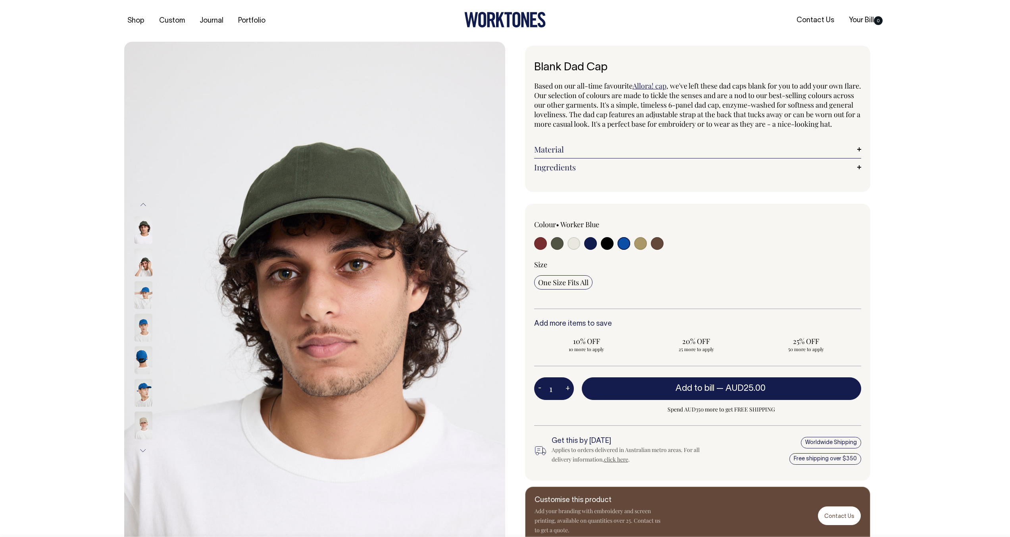 Image resolution: width=1010 pixels, height=537 pixels. I want to click on span: 25% OFF, so click(806, 341).